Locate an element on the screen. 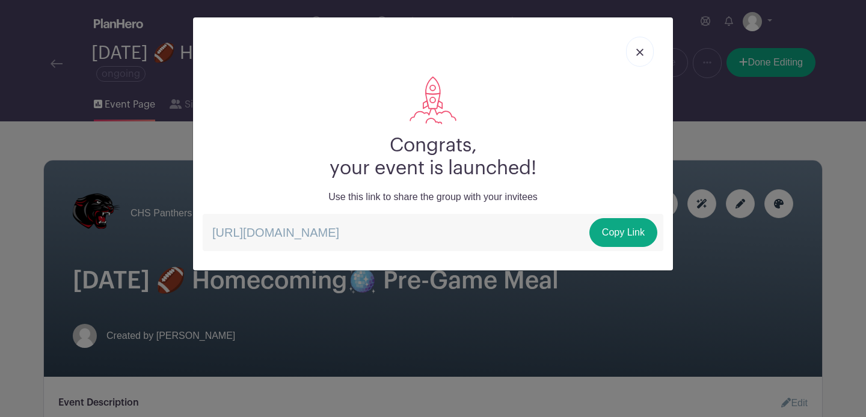 Image resolution: width=866 pixels, height=417 pixels. h2: Congrats, your event is launched! is located at coordinates (433, 157).